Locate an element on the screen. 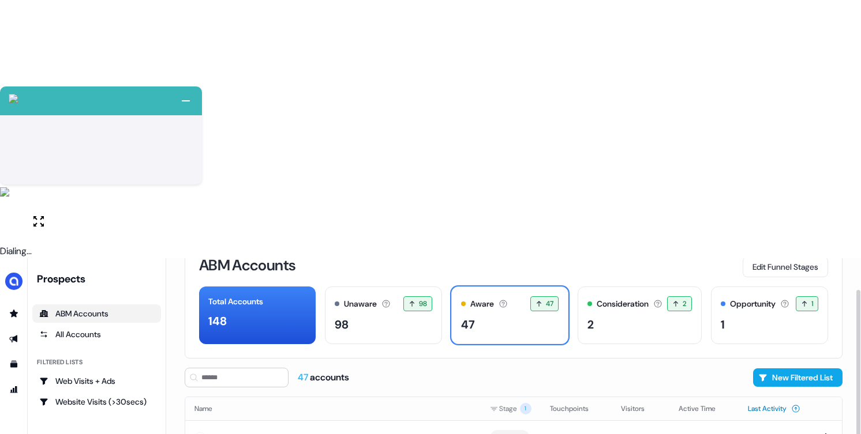 The image size is (861, 434). button: Touchpoints is located at coordinates (576, 409).